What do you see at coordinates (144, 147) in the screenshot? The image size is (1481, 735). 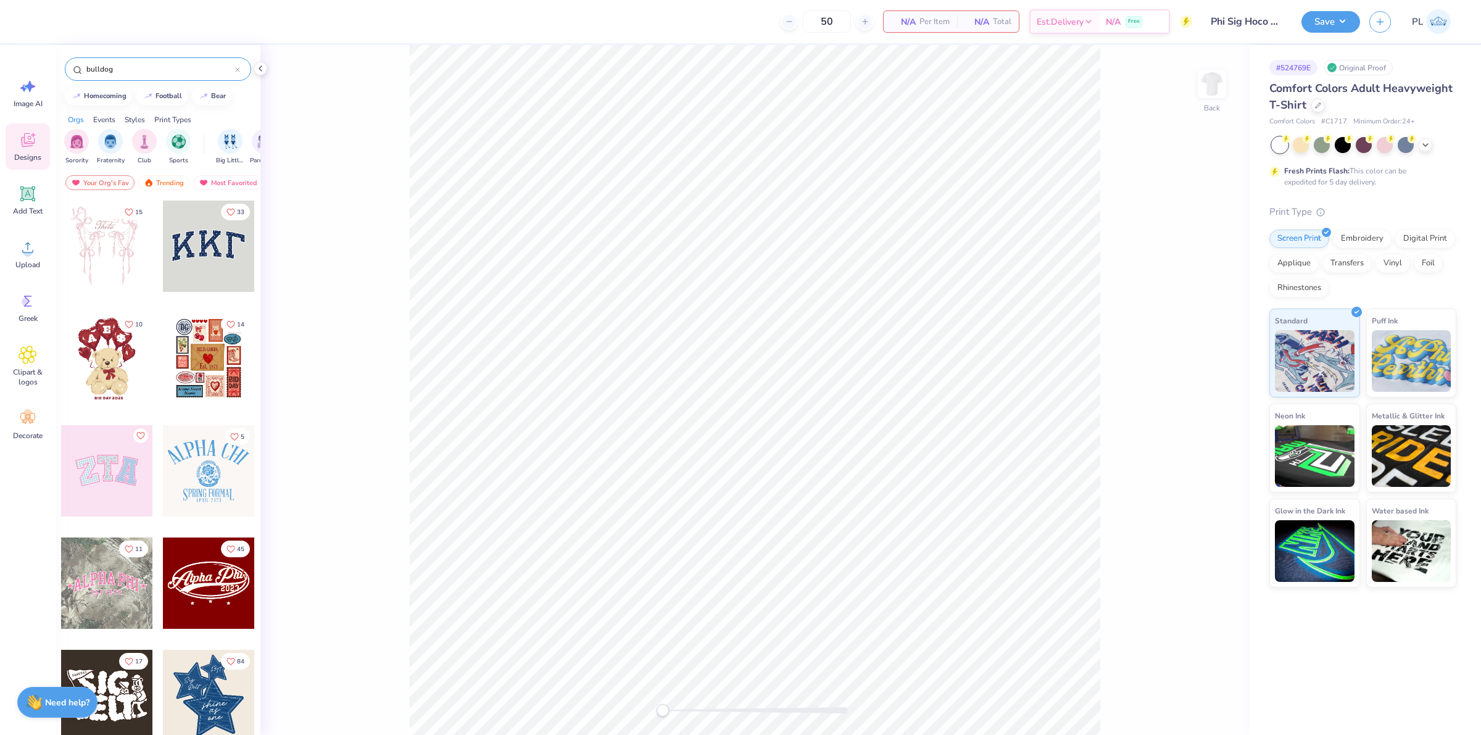 I see `div: filter for Club` at bounding box center [144, 147].